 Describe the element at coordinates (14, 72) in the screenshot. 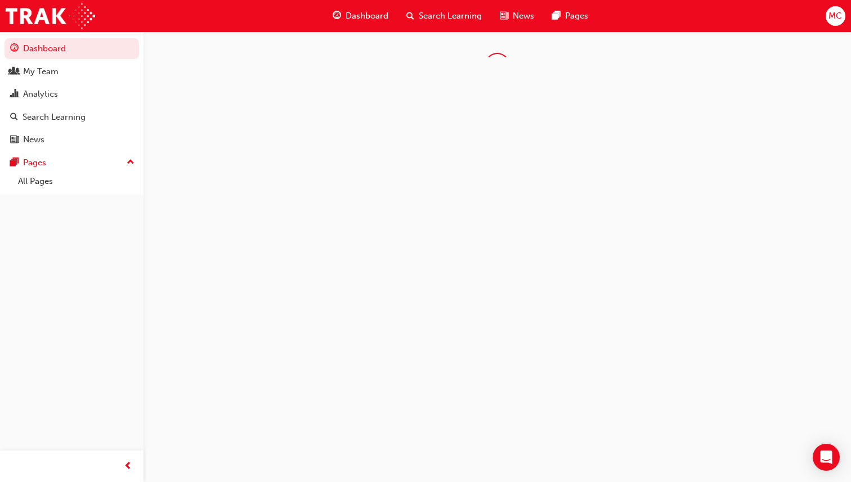

I see `span: people-icon` at that location.